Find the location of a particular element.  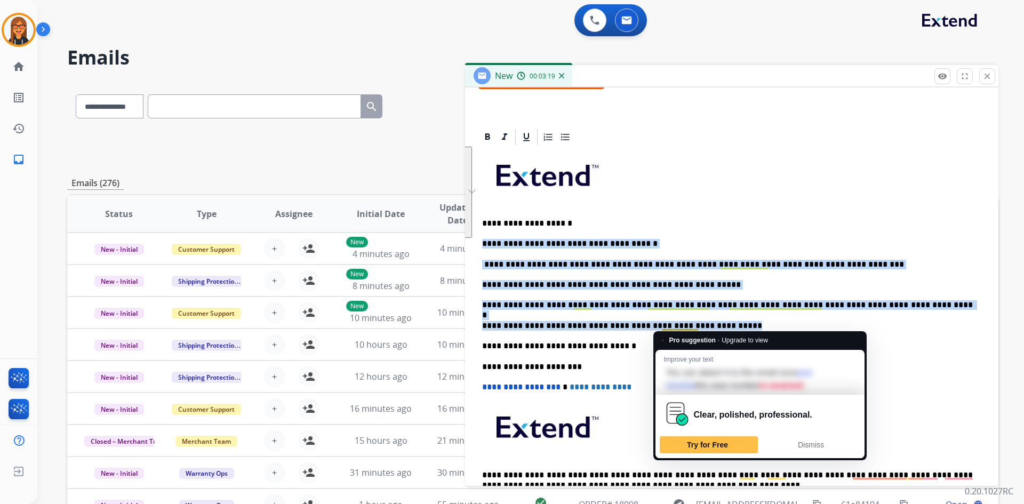

p: Emails (276) is located at coordinates (95, 183).